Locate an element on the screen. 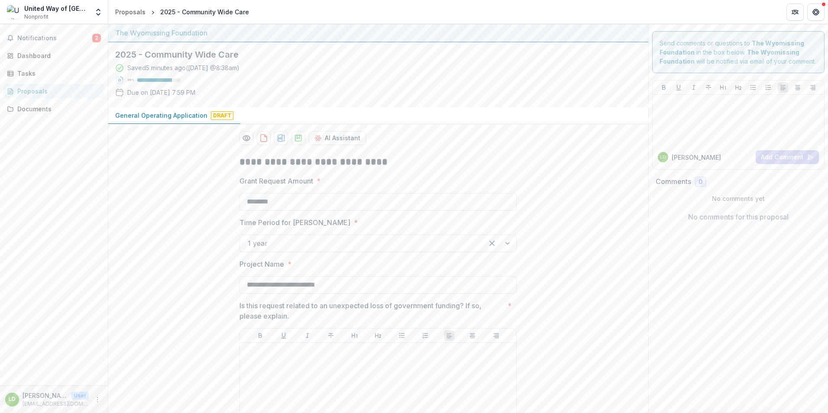  h2: Comments is located at coordinates (673, 181).